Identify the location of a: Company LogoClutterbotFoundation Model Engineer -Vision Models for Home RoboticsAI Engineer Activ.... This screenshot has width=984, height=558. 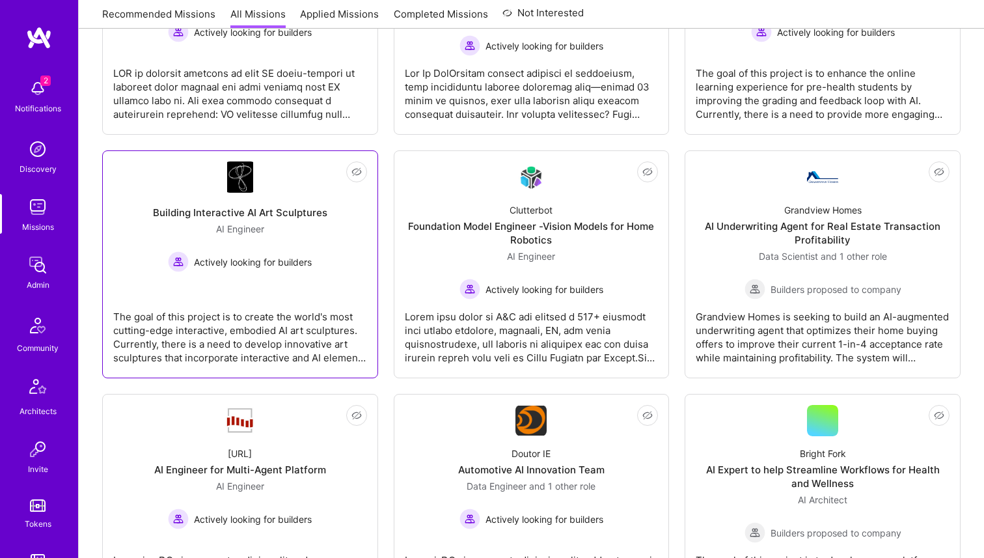
(532, 264).